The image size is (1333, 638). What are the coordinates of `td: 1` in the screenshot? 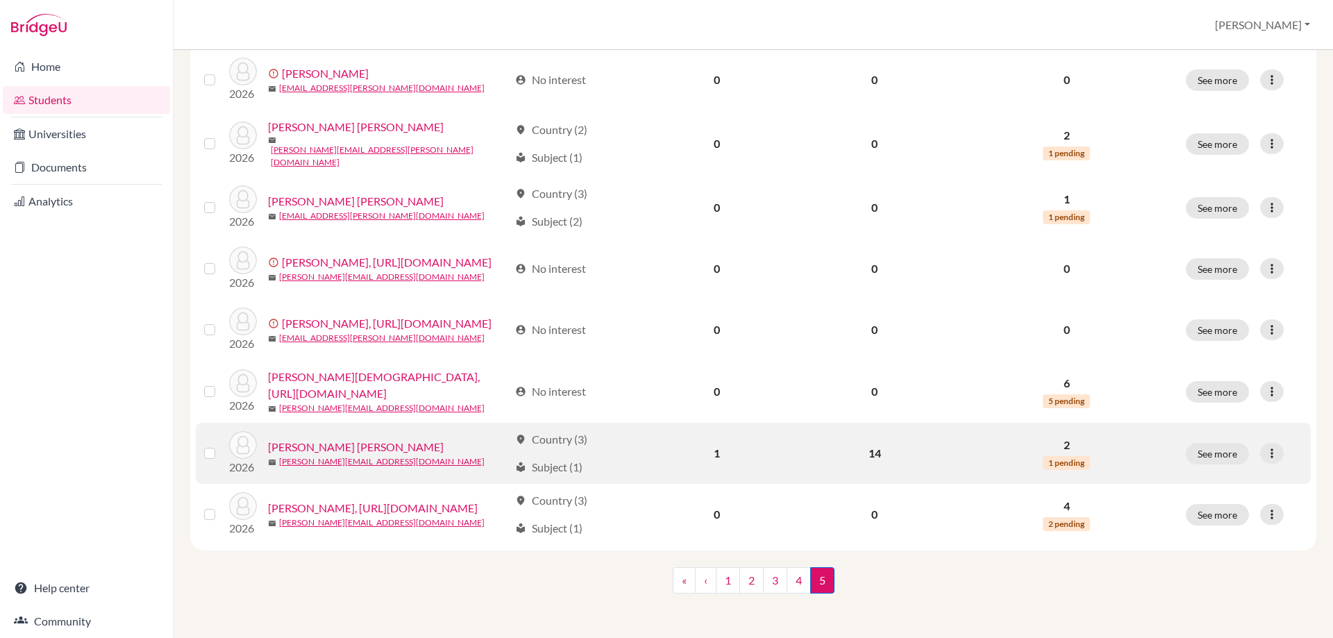 It's located at (716, 453).